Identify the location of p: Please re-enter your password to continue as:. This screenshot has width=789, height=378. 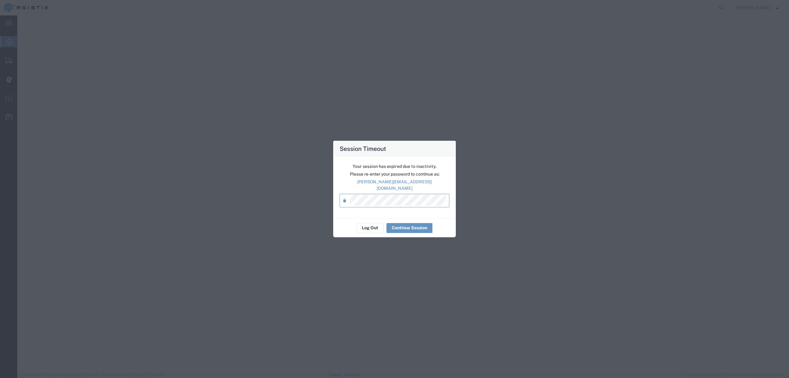
(395, 174).